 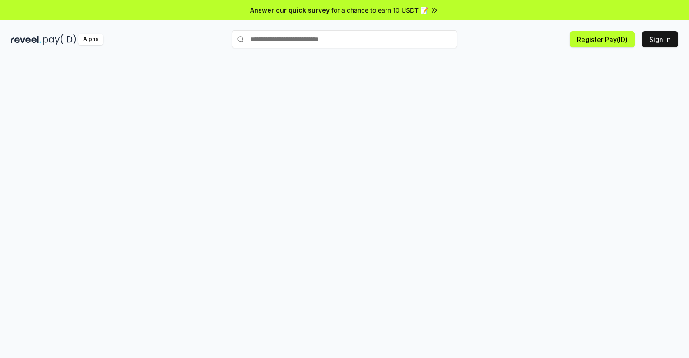 I want to click on span: Answer our quick survey, so click(x=290, y=10).